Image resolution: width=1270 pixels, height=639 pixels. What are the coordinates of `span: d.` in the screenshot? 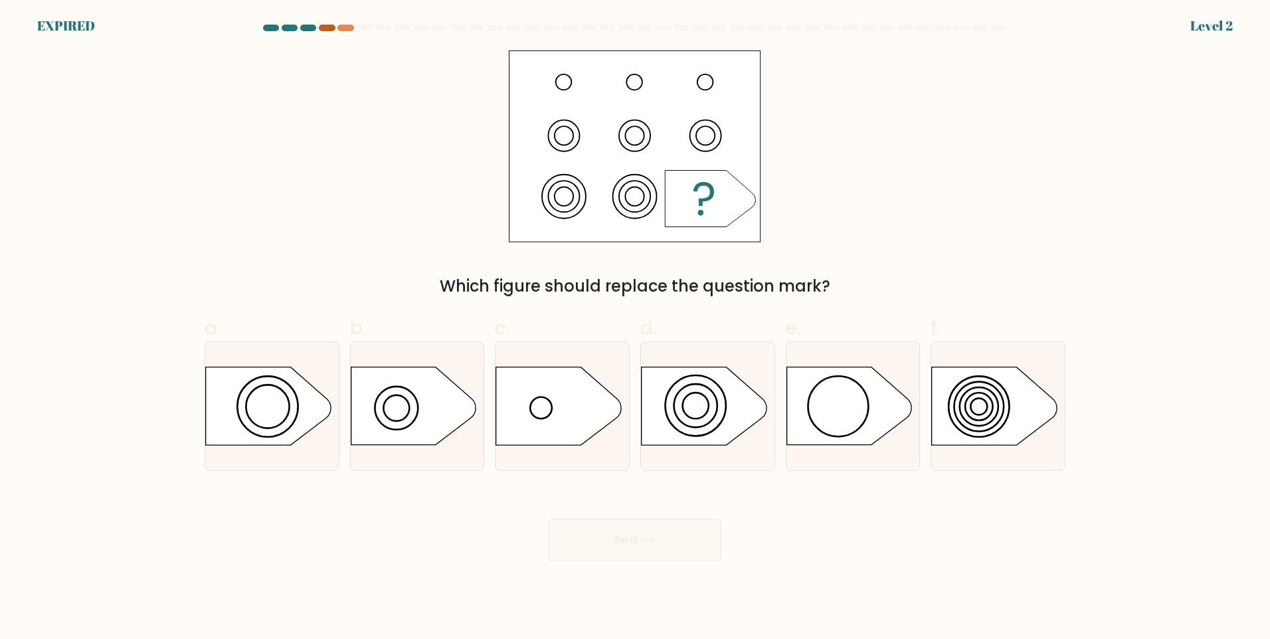 It's located at (649, 328).